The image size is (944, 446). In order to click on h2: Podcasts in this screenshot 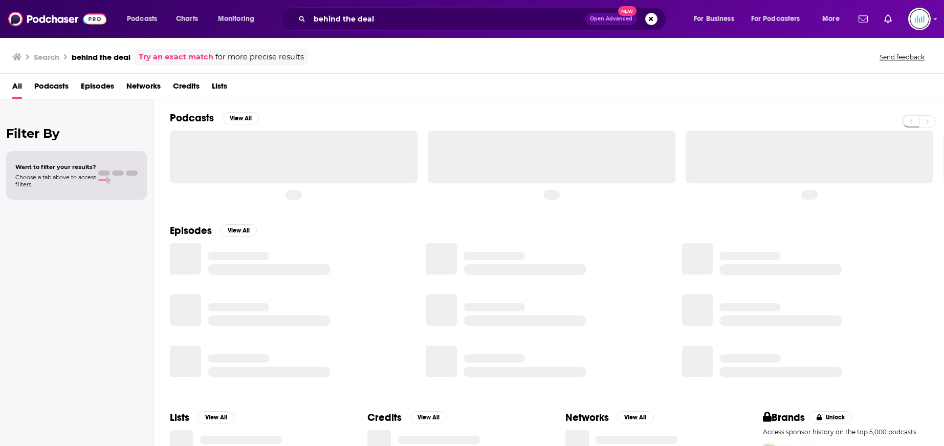, I will do `click(192, 118)`.